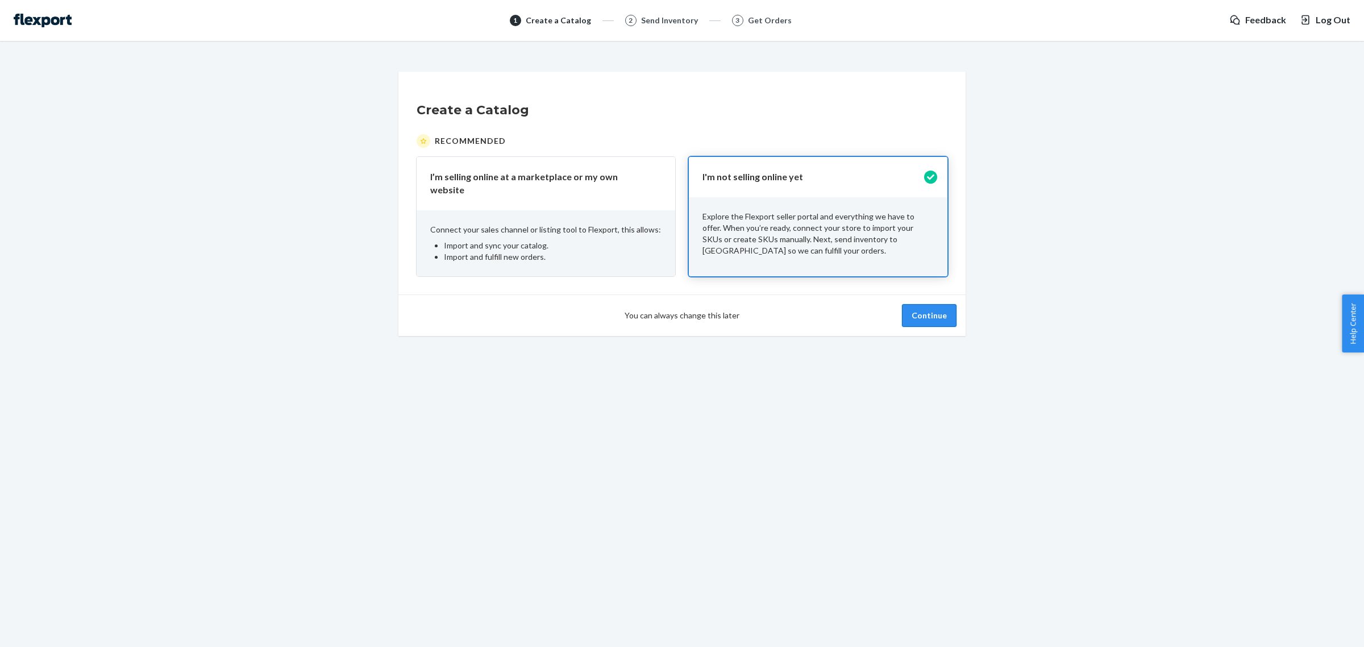  Describe the element at coordinates (929, 315) in the screenshot. I see `a: Continue` at that location.